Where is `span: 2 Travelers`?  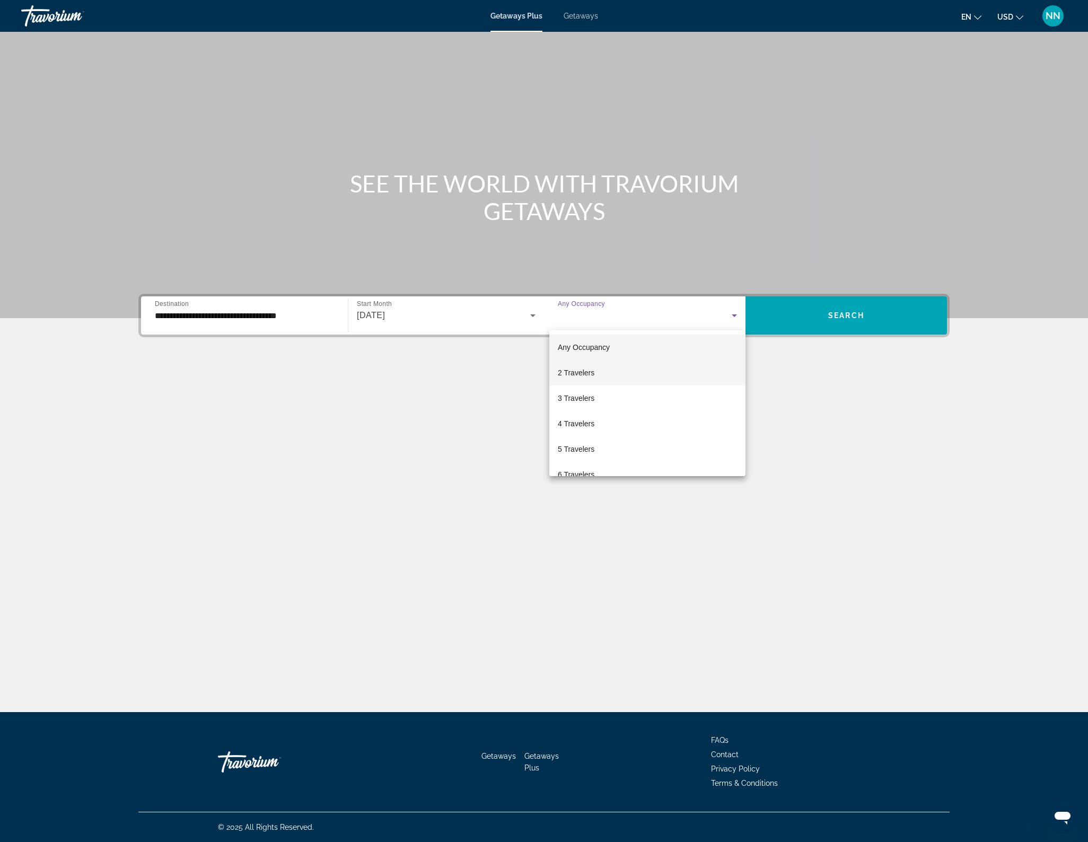
span: 2 Travelers is located at coordinates (576, 373).